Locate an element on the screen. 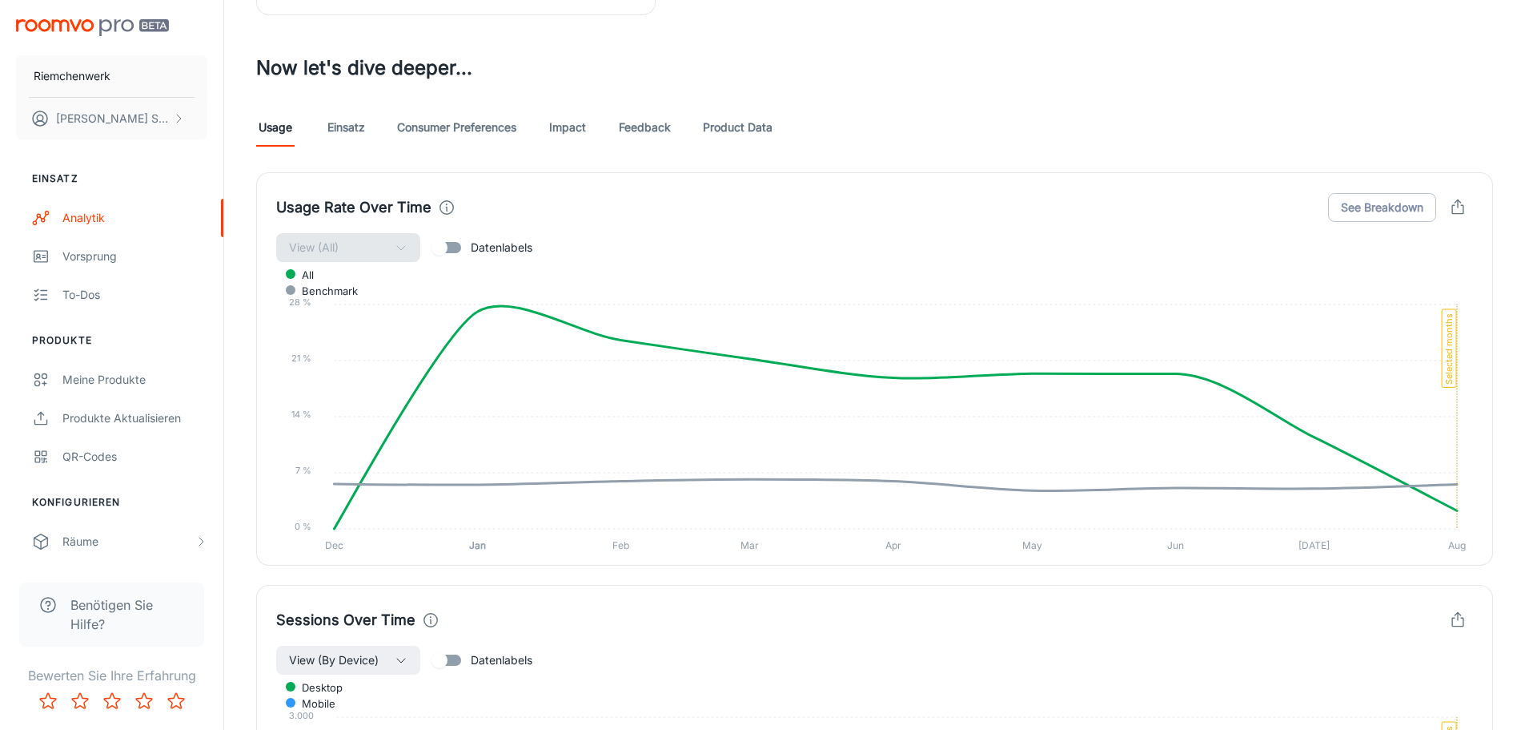  tspan: 21 % is located at coordinates (301, 358).